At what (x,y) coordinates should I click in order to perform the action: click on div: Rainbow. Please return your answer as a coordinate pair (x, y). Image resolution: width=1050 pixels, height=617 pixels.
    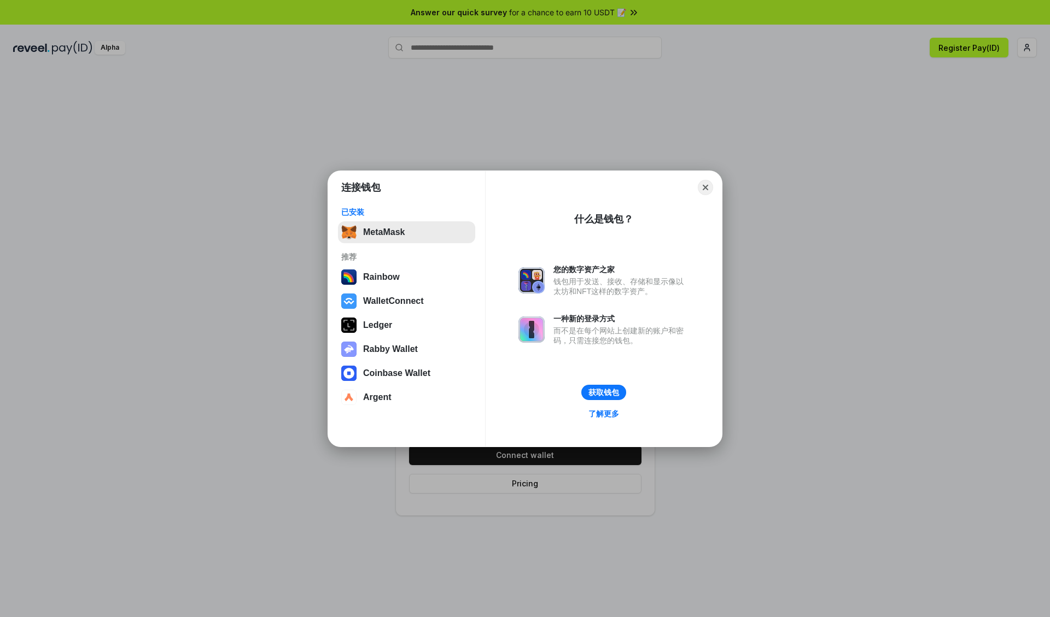
    Looking at the image, I should click on (381, 277).